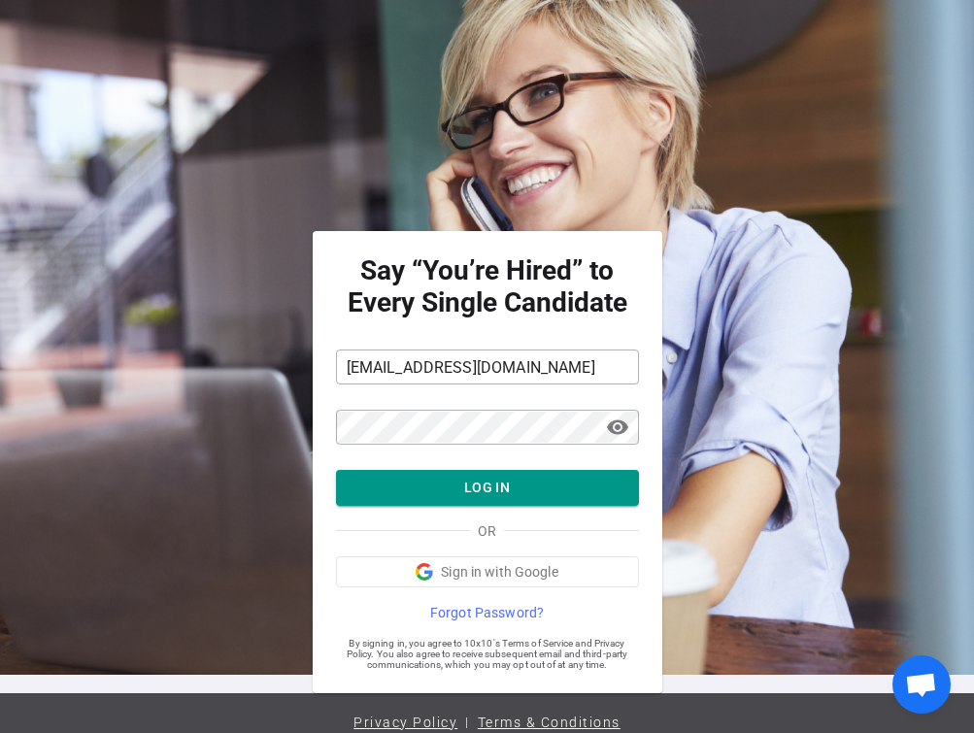  I want to click on span: By signing in, you agree to 10x10's Terms of Service and Privacy Policy. You also agree to receiv..., so click(488, 654).